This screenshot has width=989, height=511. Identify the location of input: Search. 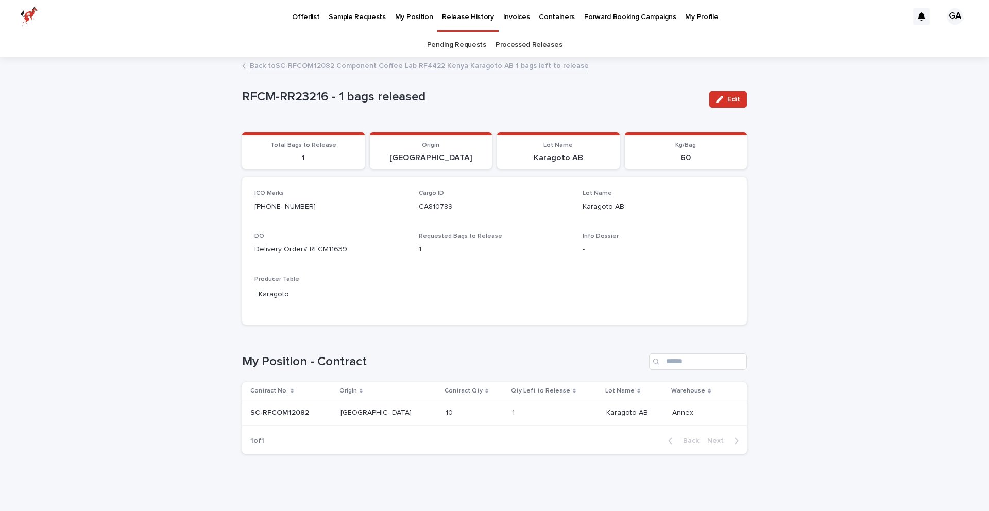
(698, 362).